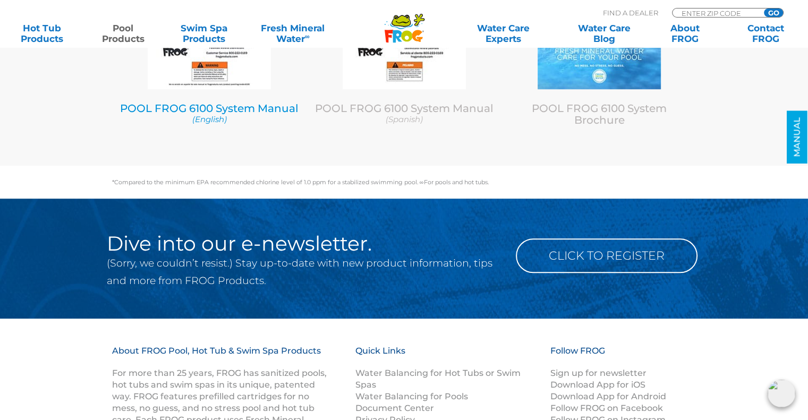  What do you see at coordinates (766, 33) in the screenshot?
I see `a: ContactFROG` at bounding box center [766, 33].